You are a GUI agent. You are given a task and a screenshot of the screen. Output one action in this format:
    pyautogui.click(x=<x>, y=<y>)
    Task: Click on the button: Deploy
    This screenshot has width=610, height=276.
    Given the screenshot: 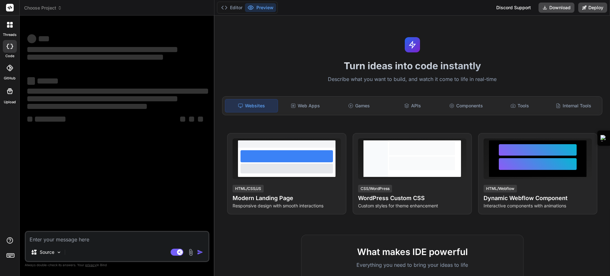 What is the action you would take?
    pyautogui.click(x=592, y=8)
    